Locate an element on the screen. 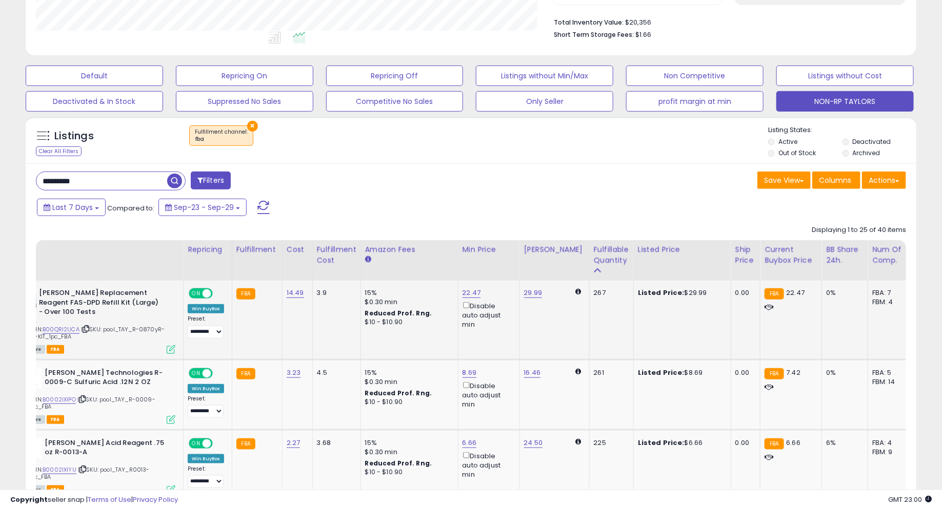 The image size is (942, 510). small: Amazon Fees. is located at coordinates (368, 260).